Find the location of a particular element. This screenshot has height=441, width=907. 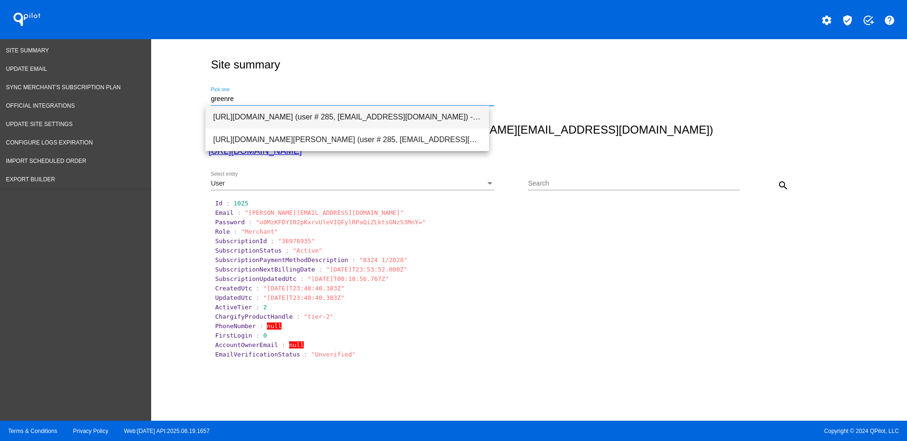

span: "Unverified" is located at coordinates (333, 354).